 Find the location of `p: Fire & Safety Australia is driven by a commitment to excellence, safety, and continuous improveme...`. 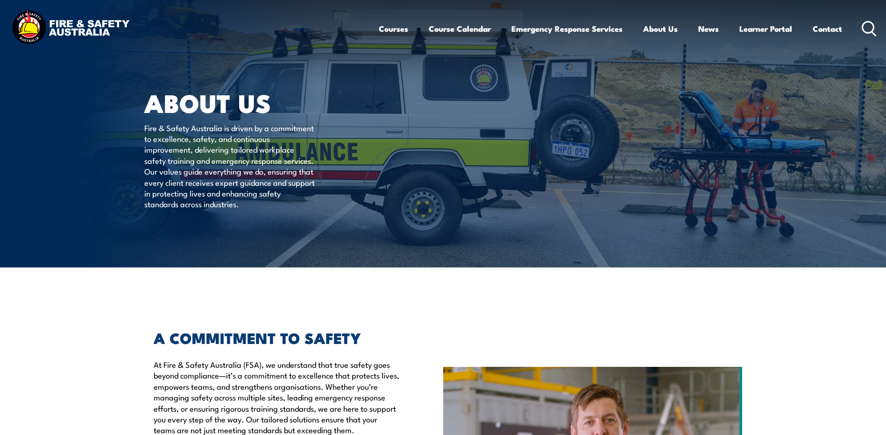

p: Fire & Safety Australia is driven by a commitment to excellence, safety, and continuous improveme... is located at coordinates (229, 166).